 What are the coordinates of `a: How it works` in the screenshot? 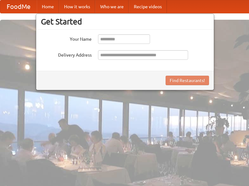 It's located at (77, 7).